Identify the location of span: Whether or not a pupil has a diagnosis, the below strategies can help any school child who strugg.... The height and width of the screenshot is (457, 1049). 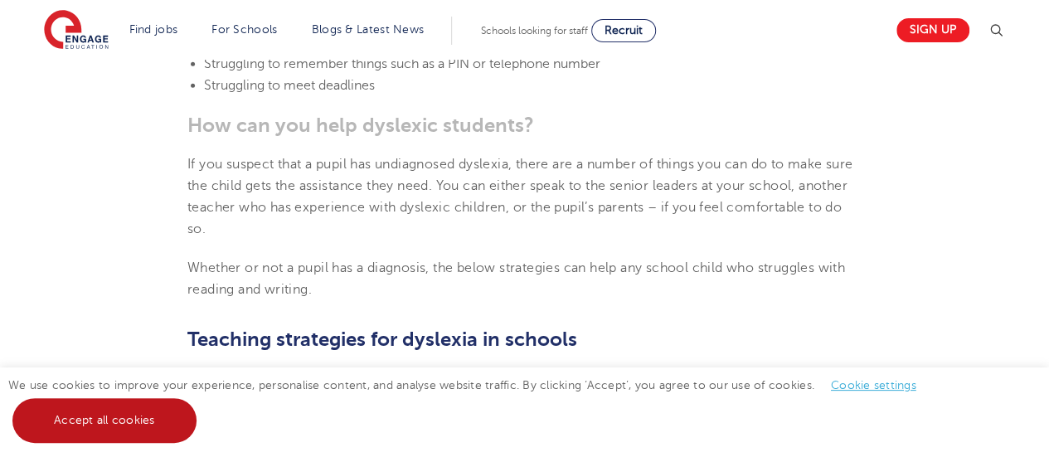
(516, 279).